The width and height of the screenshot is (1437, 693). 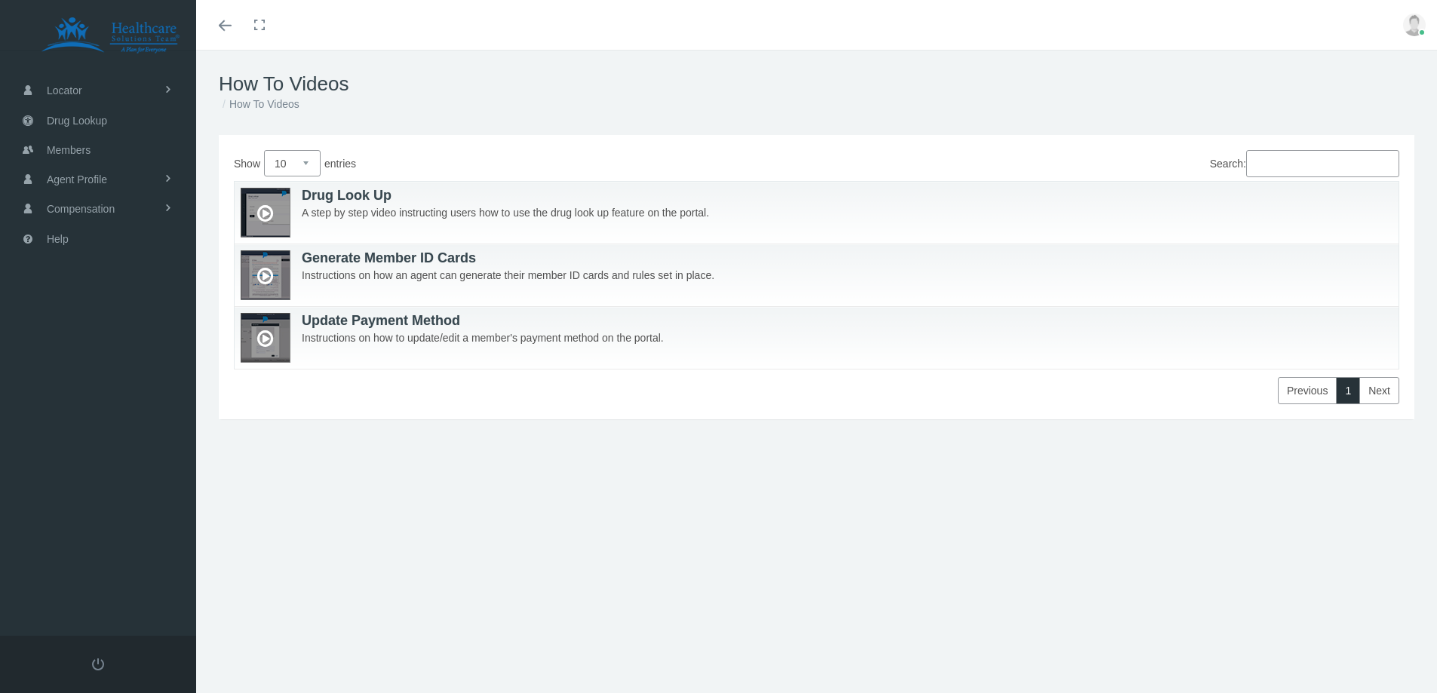 What do you see at coordinates (1414, 25) in the screenshot?
I see `img: user-placeholder.jpg` at bounding box center [1414, 25].